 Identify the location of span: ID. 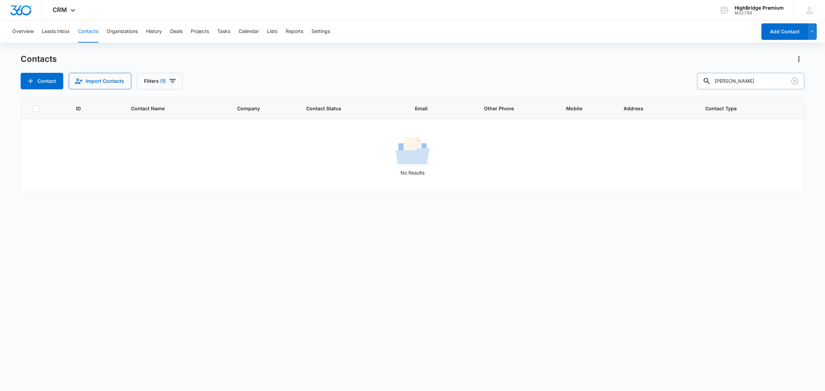
(90, 108).